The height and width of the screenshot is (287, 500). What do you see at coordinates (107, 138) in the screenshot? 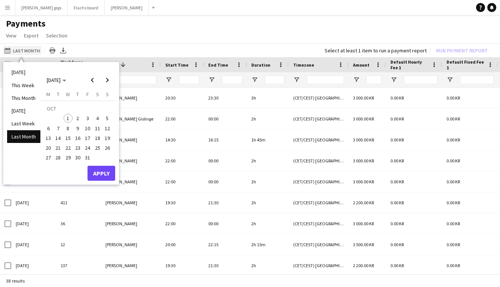
I see `span: 19` at bounding box center [107, 138].